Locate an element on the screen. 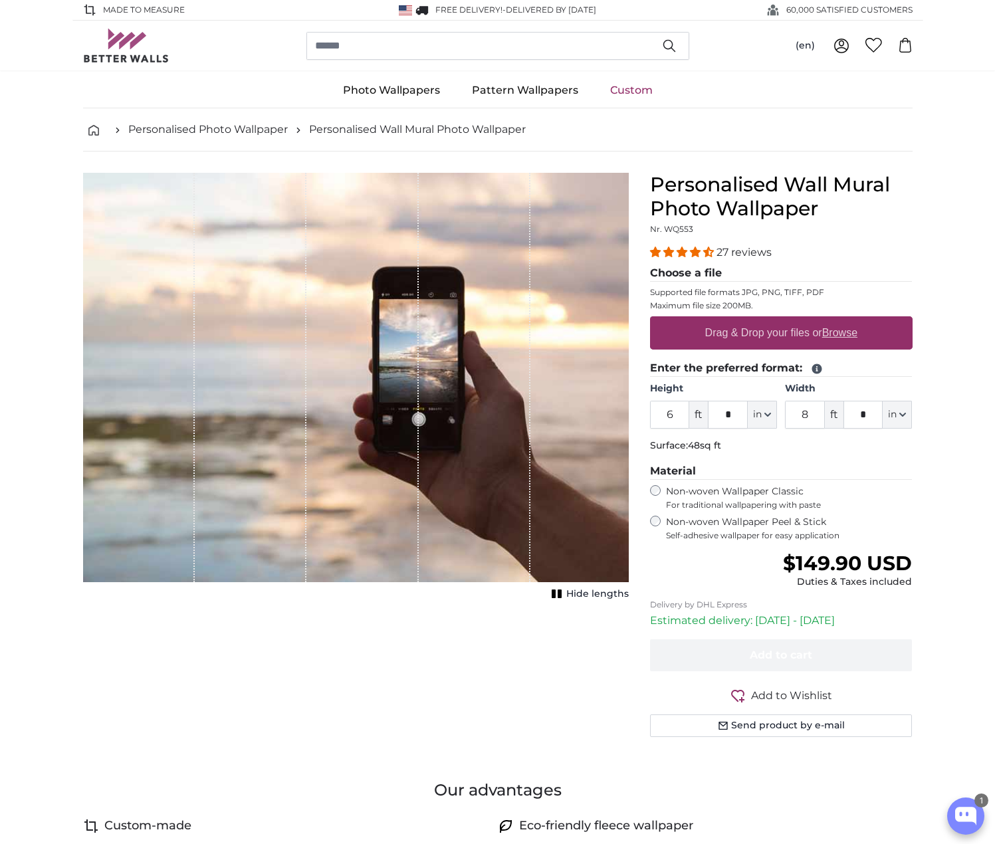 The width and height of the screenshot is (995, 844). span: Add to Wishlist is located at coordinates (791, 696).